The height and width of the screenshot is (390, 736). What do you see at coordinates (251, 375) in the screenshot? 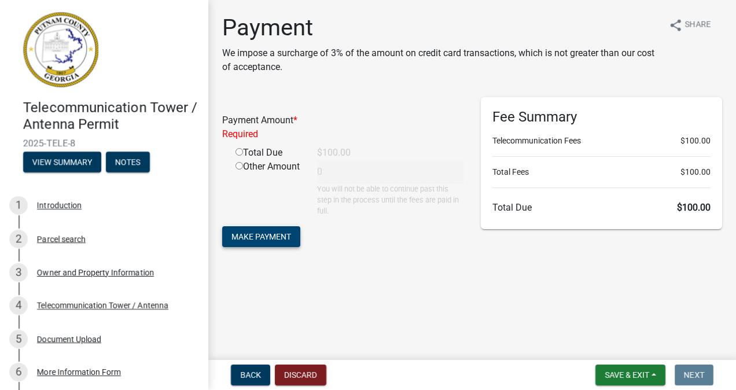
I see `span: Back` at bounding box center [251, 375].